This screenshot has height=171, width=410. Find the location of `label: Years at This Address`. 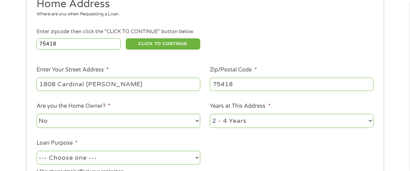

label: Years at This Address is located at coordinates (240, 106).